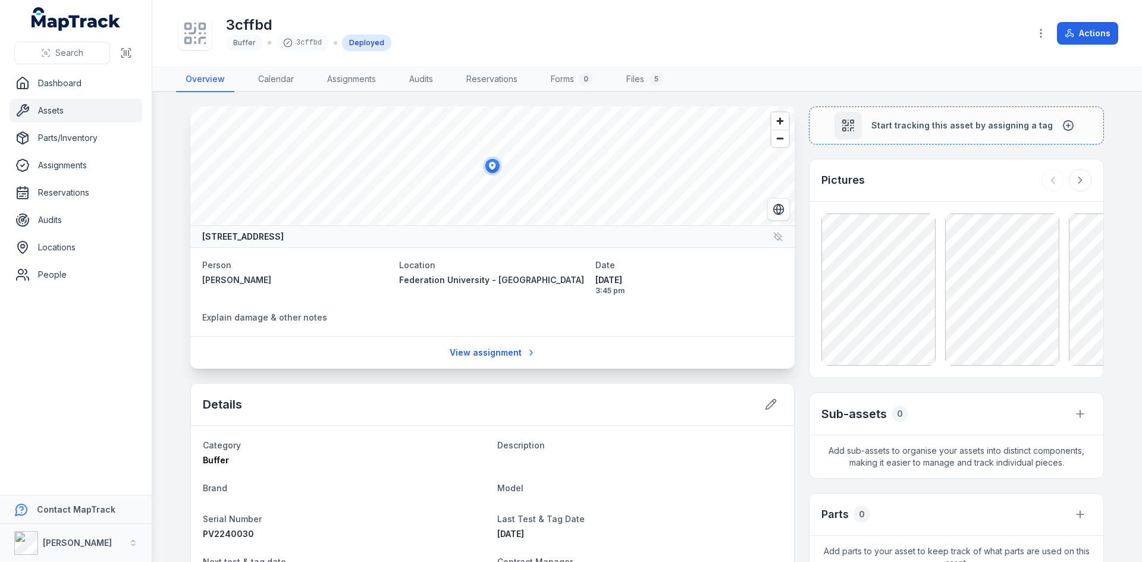 The height and width of the screenshot is (562, 1142). Describe the element at coordinates (69, 53) in the screenshot. I see `span: Search` at that location.